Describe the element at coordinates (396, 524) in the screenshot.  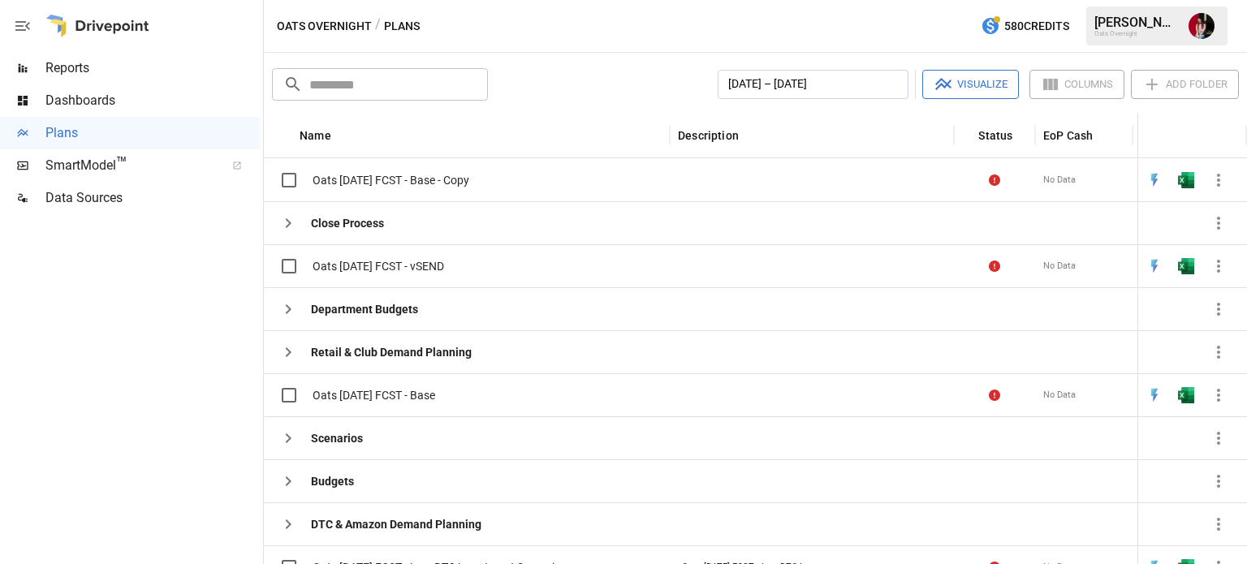
I see `b: DTC & Amazon Demand Planning` at that location.